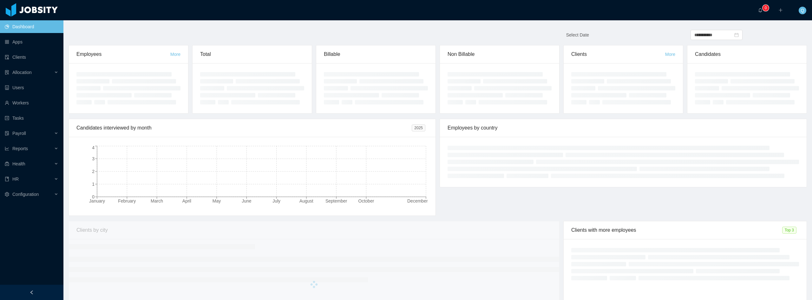  Describe the element at coordinates (16, 179) in the screenshot. I see `span: HR` at that location.